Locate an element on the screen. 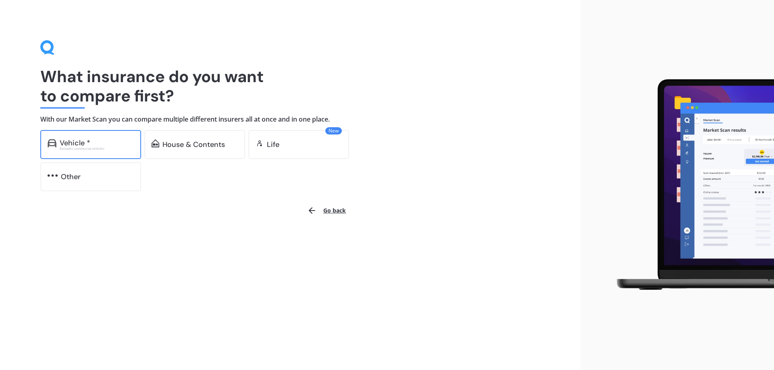 This screenshot has height=370, width=774. h4: With our Market Scan you can compare multiple different insurers all at once and in one place. is located at coordinates (290, 119).